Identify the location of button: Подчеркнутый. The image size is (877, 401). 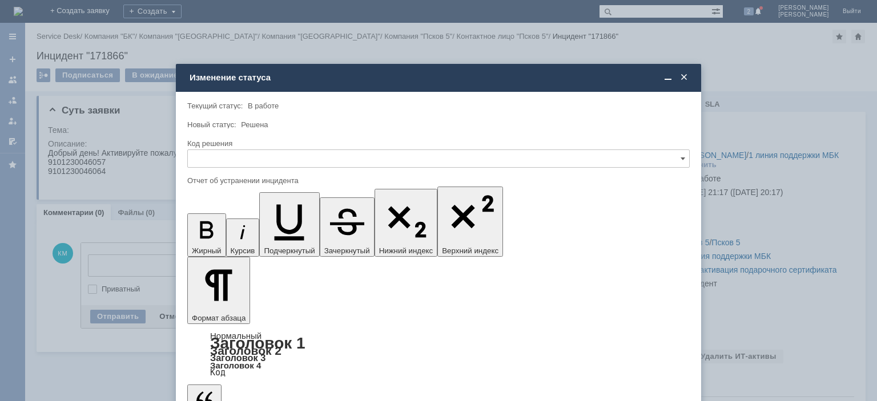
(289, 224).